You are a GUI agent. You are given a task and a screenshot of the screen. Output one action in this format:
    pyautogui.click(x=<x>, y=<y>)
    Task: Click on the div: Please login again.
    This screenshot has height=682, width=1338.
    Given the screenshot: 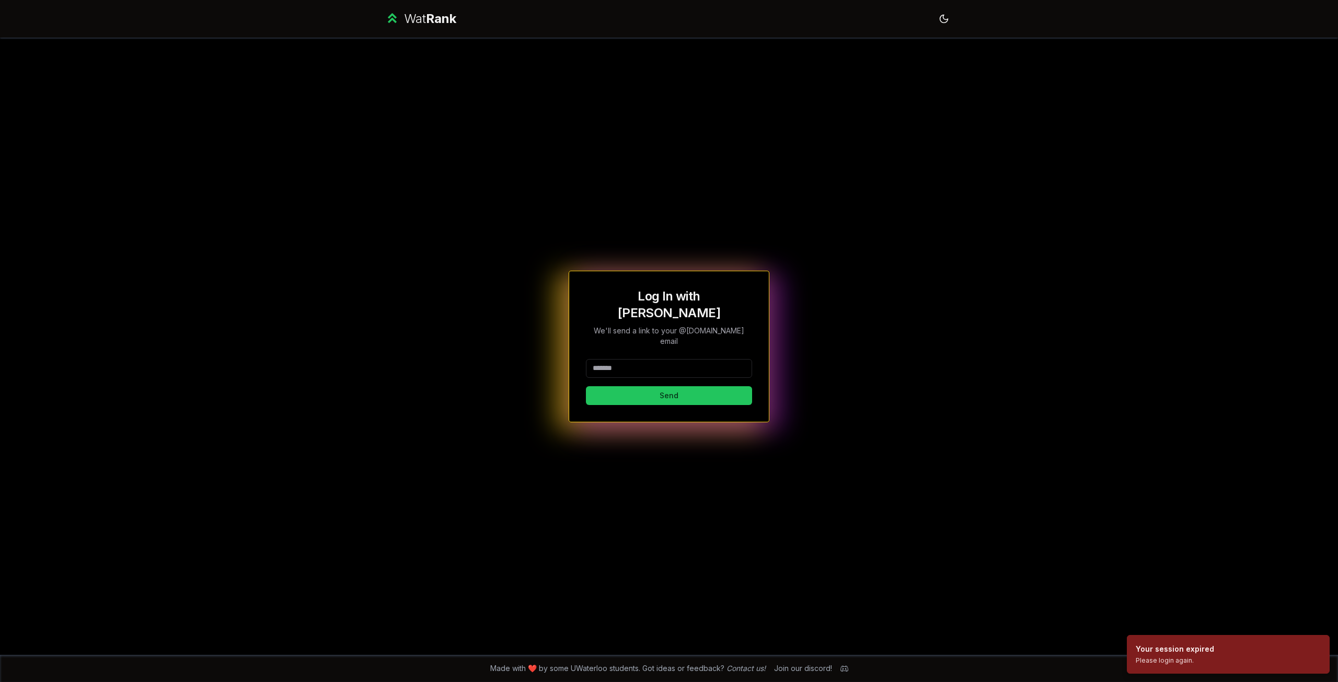 What is the action you would take?
    pyautogui.click(x=1175, y=661)
    